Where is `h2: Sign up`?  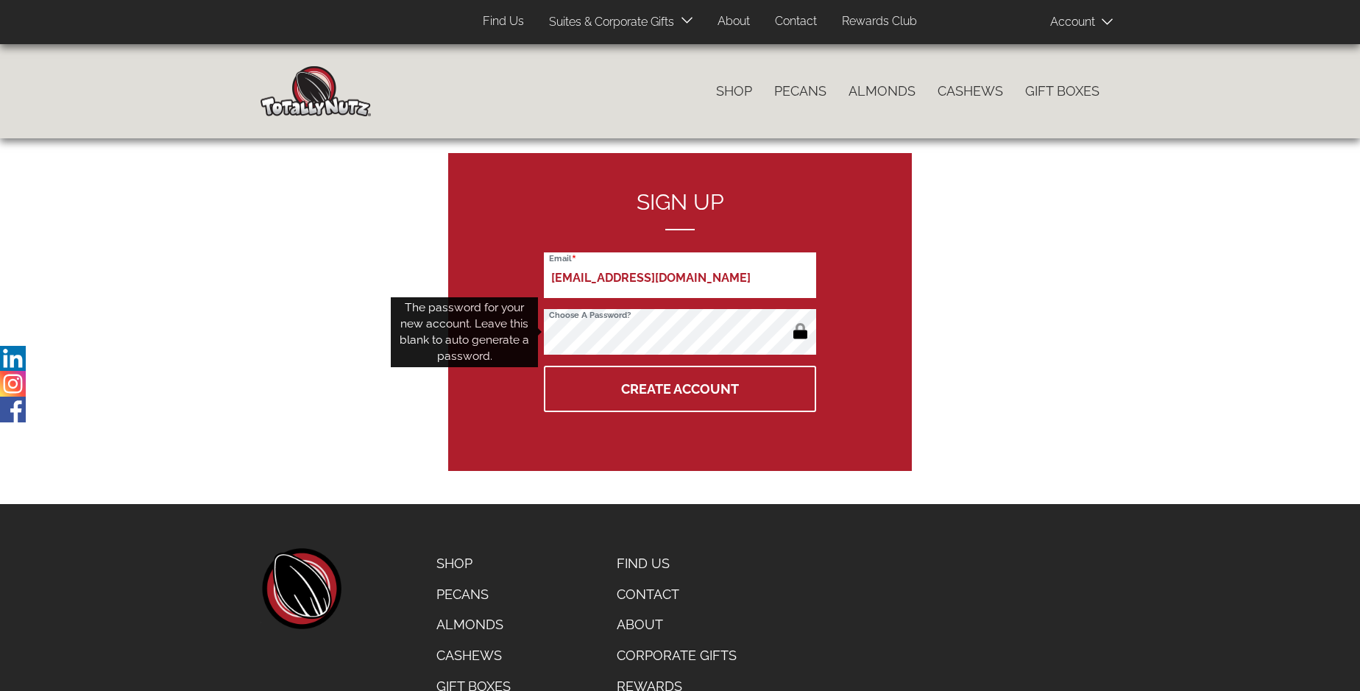
h2: Sign up is located at coordinates (680, 210).